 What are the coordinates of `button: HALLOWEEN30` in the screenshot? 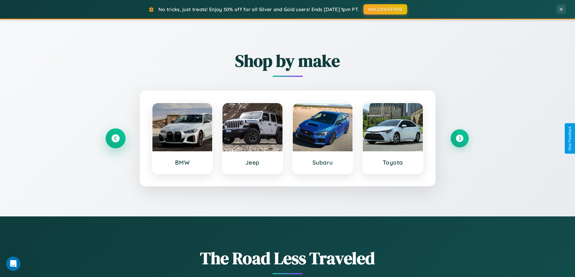 It's located at (385, 9).